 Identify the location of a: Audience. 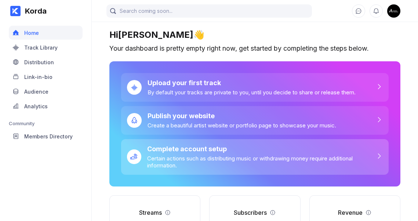
(45, 92).